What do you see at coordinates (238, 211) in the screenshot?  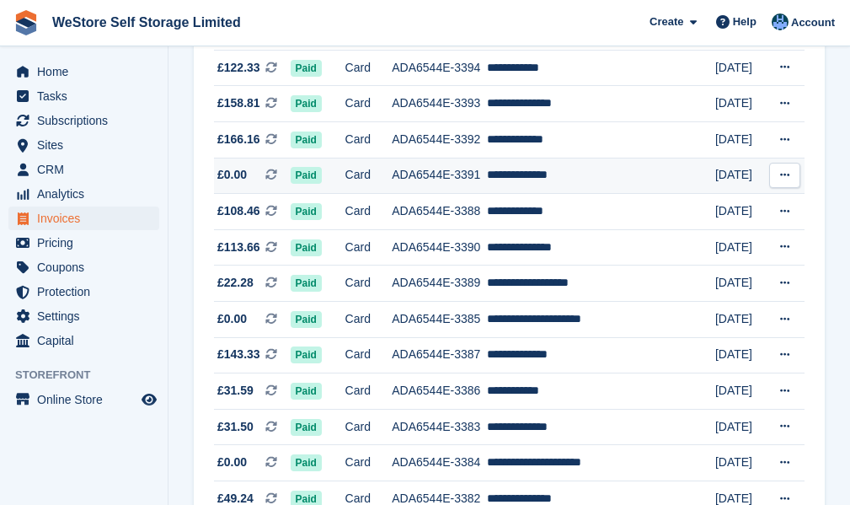 I see `span: £108.46` at bounding box center [238, 211].